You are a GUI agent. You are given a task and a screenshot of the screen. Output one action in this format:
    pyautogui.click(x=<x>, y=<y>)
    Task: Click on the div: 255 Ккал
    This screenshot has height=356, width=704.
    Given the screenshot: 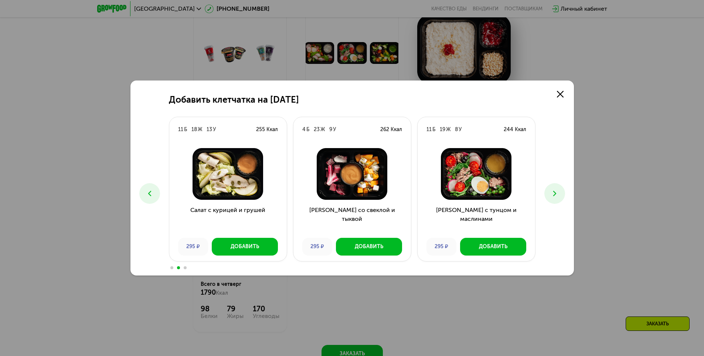 What is the action you would take?
    pyautogui.click(x=267, y=130)
    